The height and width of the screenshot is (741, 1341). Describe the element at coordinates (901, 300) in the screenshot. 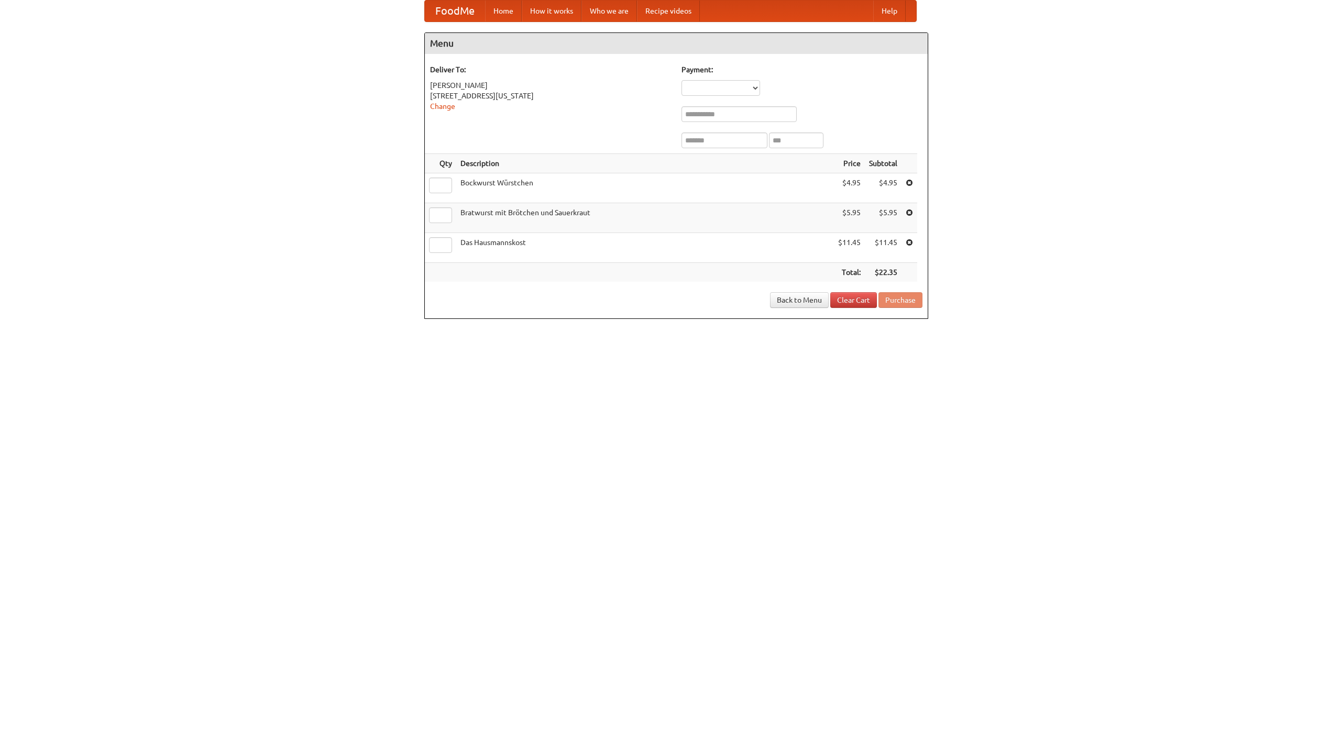

I see `button: Purchase` at that location.